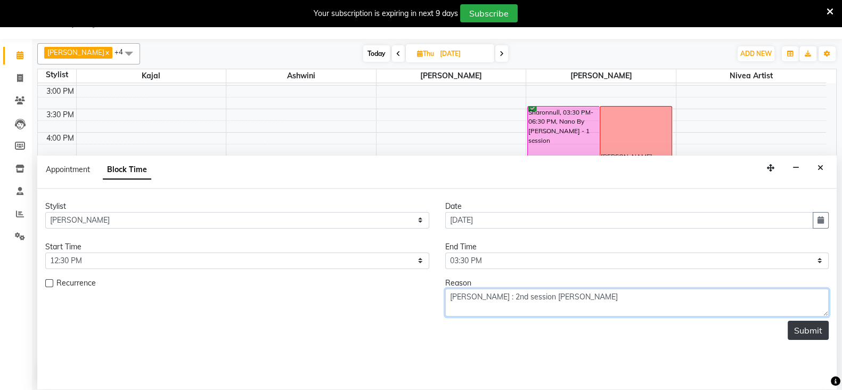  What do you see at coordinates (630, 220) in the screenshot?
I see `input: yyyy-mm-dd` at bounding box center [630, 220].